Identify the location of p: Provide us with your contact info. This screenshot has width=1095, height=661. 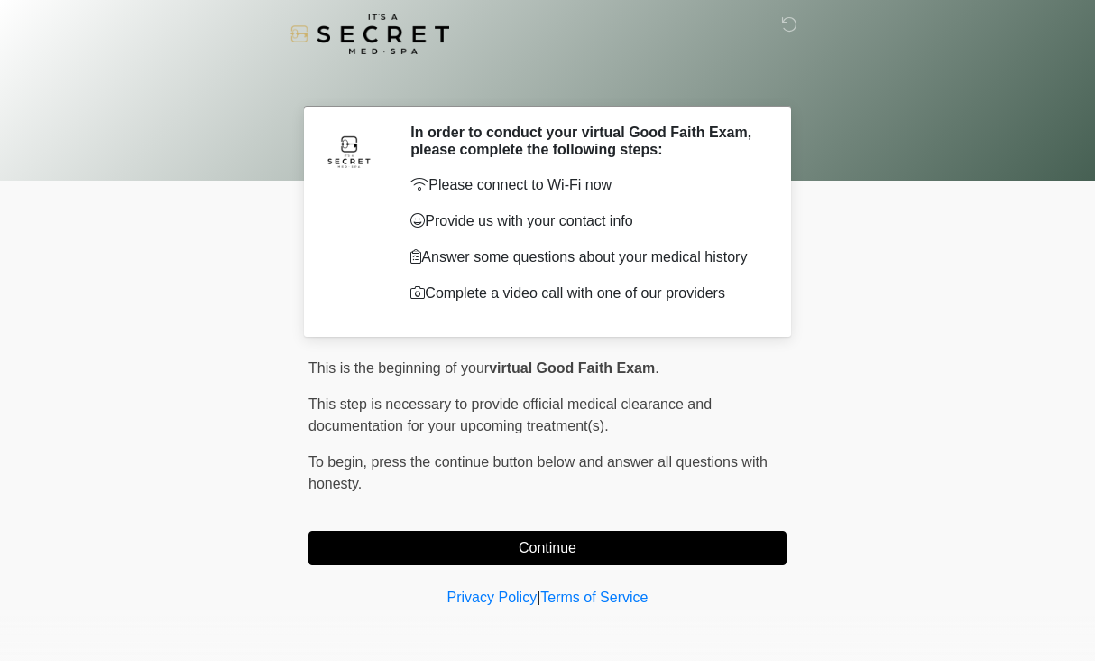
(585, 221).